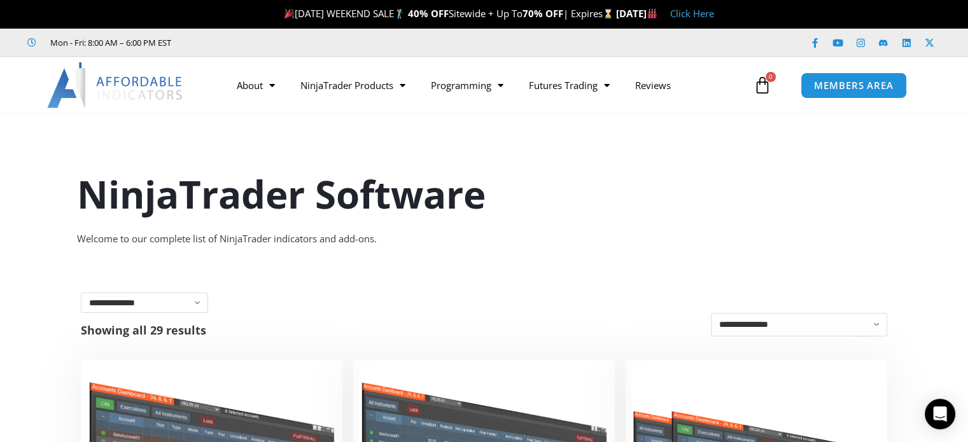  What do you see at coordinates (484, 194) in the screenshot?
I see `h1: NinjaTrader Software` at bounding box center [484, 194].